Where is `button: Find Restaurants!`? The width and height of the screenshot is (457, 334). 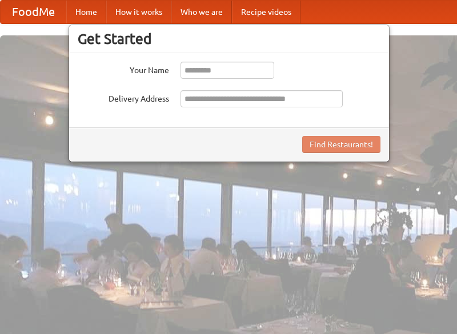
button: Find Restaurants! is located at coordinates (341, 145).